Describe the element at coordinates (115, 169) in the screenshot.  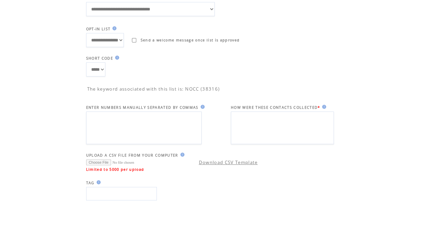
I see `span: Limited to 5000 per upload` at that location.